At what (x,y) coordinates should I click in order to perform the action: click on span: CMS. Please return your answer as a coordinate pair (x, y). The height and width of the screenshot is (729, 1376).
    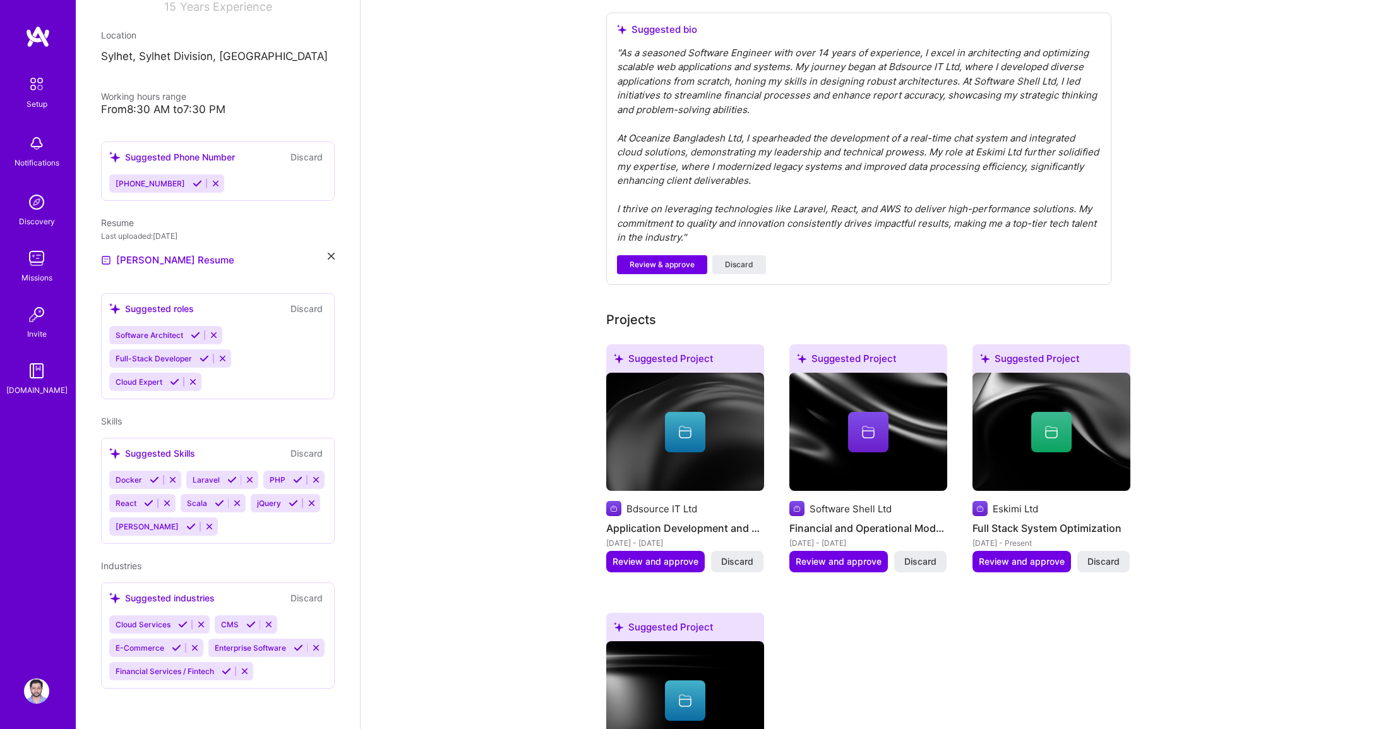
    Looking at the image, I should click on (230, 624).